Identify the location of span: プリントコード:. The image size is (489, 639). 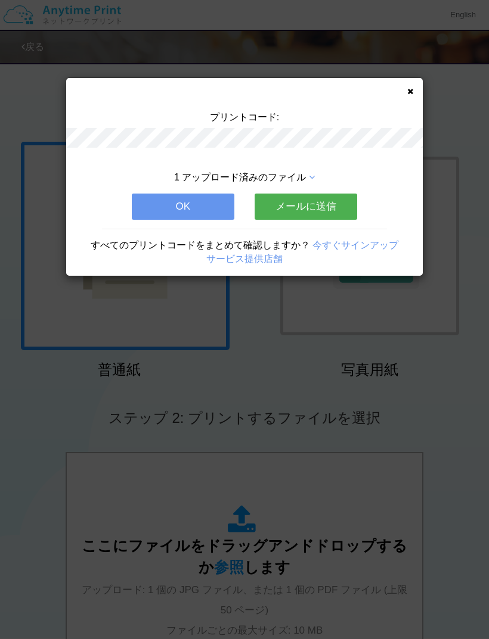
(244, 117).